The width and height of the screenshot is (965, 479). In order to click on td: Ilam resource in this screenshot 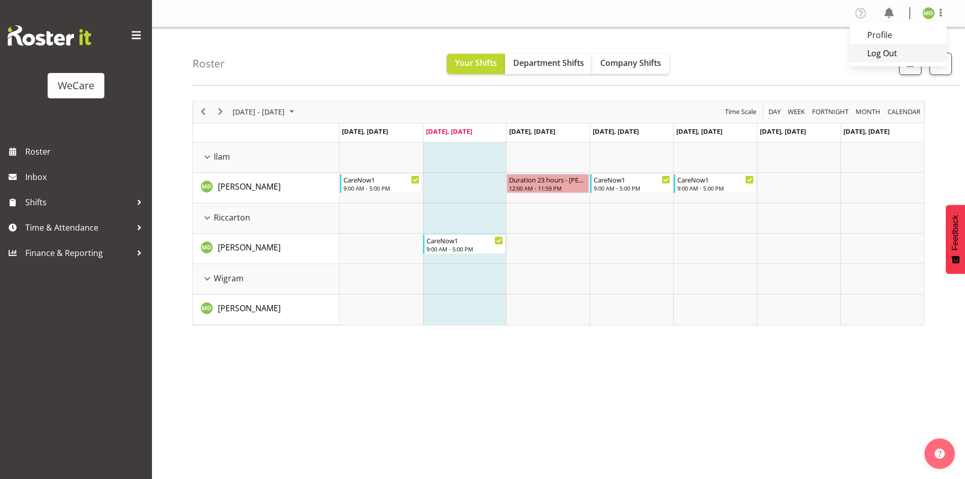, I will do `click(266, 158)`.